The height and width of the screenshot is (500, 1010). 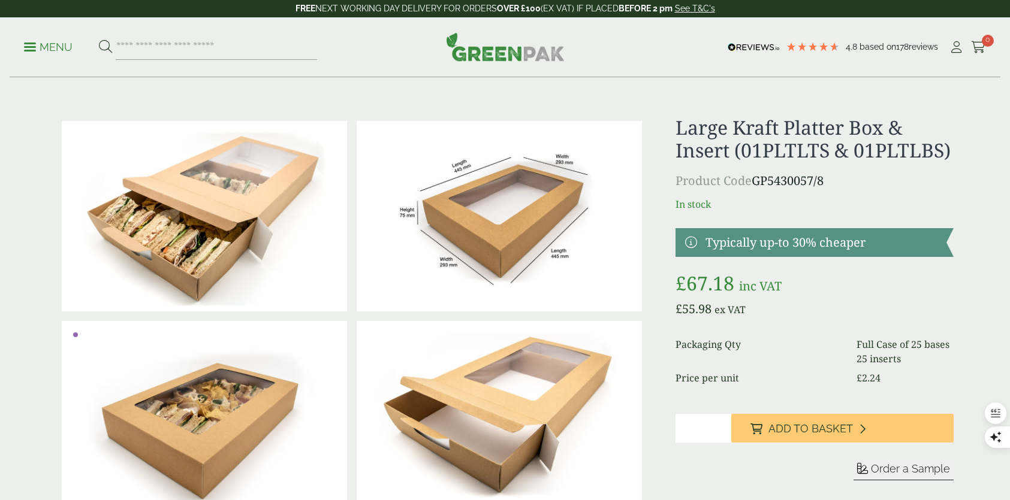 What do you see at coordinates (518, 8) in the screenshot?
I see `strong: OVER £100` at bounding box center [518, 8].